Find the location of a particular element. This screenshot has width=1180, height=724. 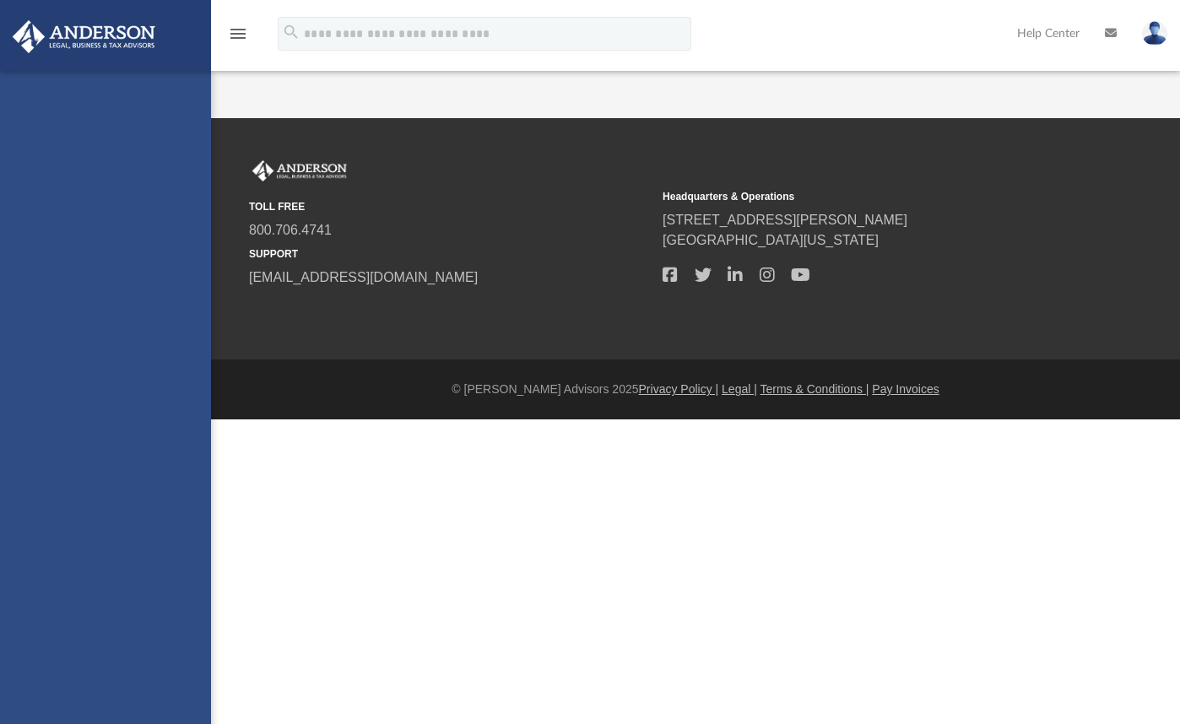

a: 800.706.4741 is located at coordinates (290, 230).